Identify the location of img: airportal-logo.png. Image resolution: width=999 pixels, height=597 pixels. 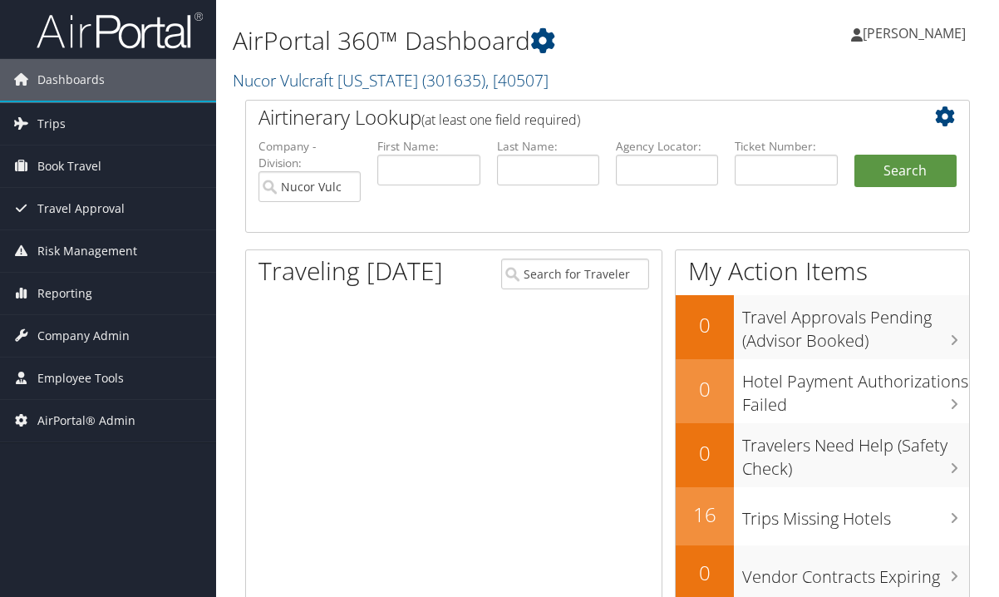
(120, 30).